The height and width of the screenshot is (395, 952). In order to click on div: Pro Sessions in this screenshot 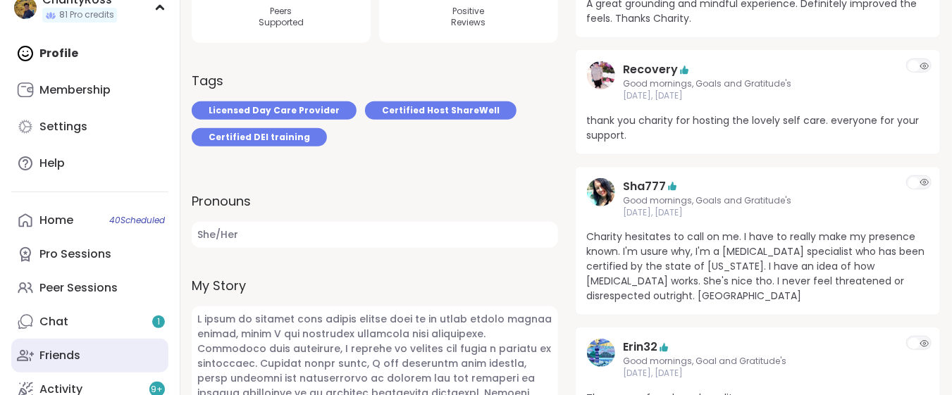, I will do `click(75, 254)`.